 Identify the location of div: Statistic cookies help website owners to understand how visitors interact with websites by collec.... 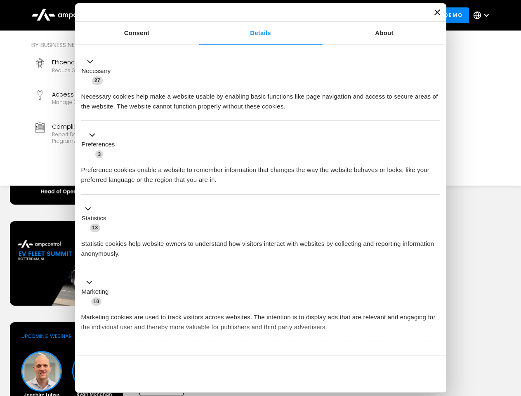
(261, 245).